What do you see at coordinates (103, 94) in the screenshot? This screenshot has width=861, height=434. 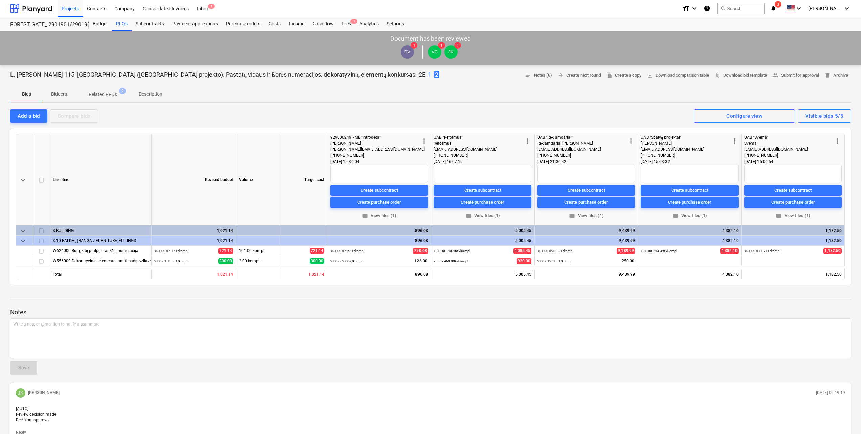 I see `p: Related RFQs` at bounding box center [103, 94].